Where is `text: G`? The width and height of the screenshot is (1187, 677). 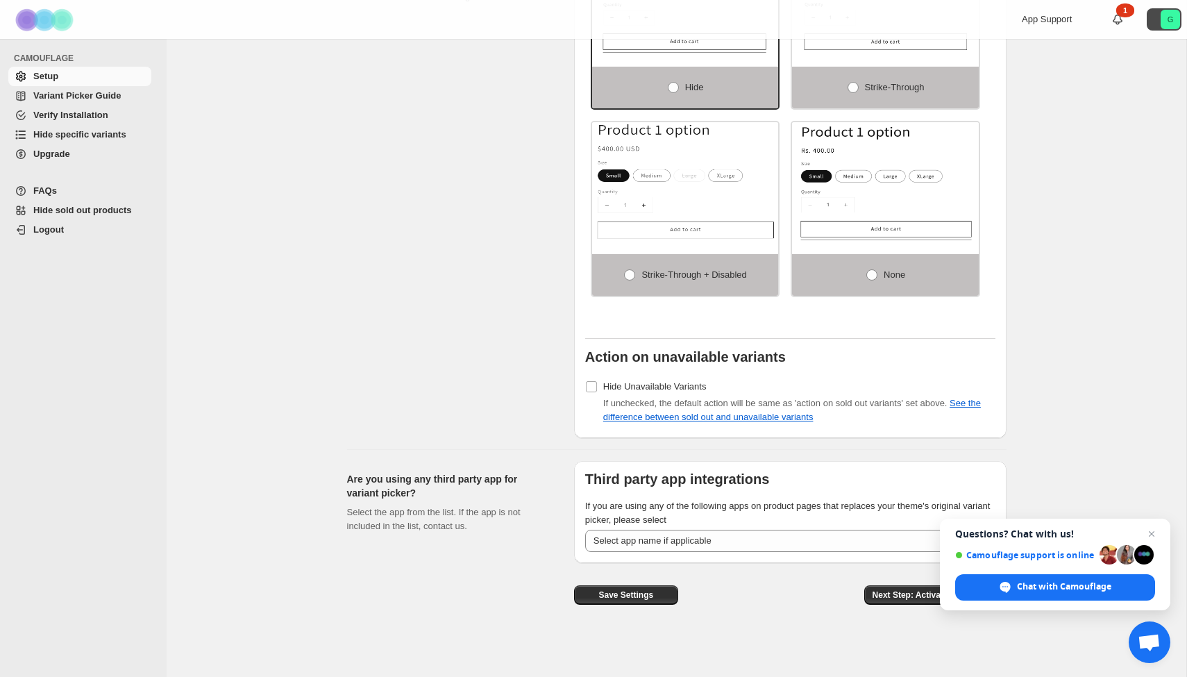
text: G is located at coordinates (1170, 19).